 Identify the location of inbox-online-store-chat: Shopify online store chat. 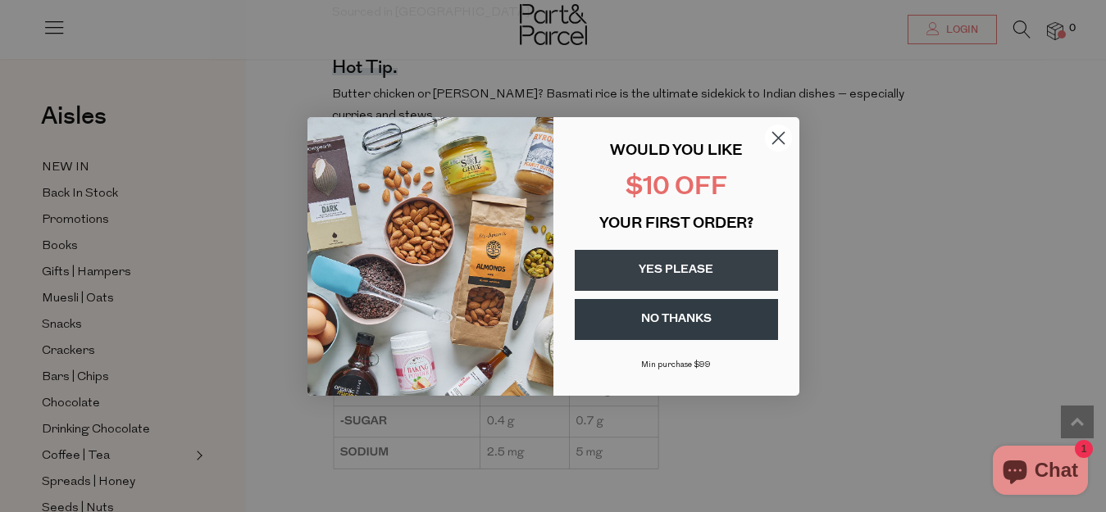
(1040, 472).